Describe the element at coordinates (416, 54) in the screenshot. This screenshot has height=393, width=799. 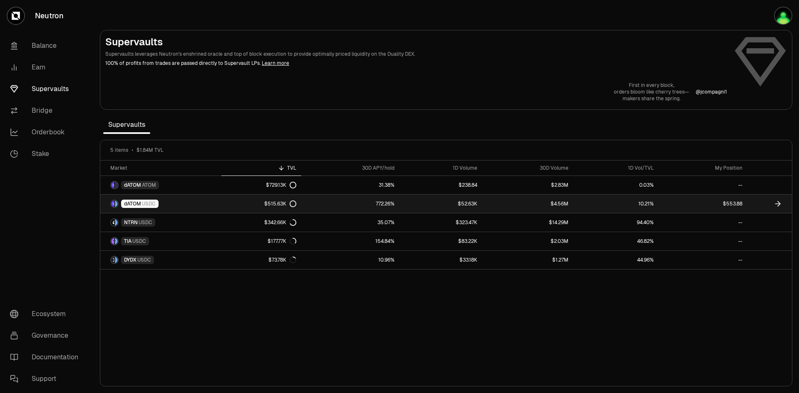
I see `p: Supervaults leverages Neutron's enshrined oracle and top of block execution to provide optimally ...` at that location.